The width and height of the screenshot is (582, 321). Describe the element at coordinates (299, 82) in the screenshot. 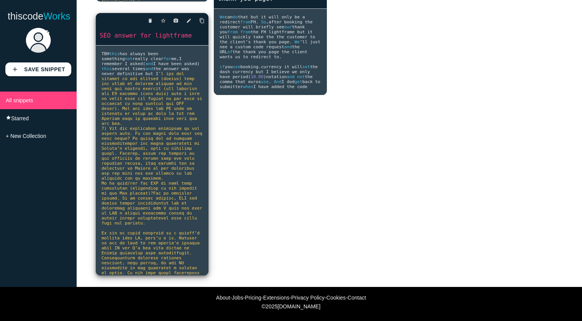

I see `span: get` at that location.